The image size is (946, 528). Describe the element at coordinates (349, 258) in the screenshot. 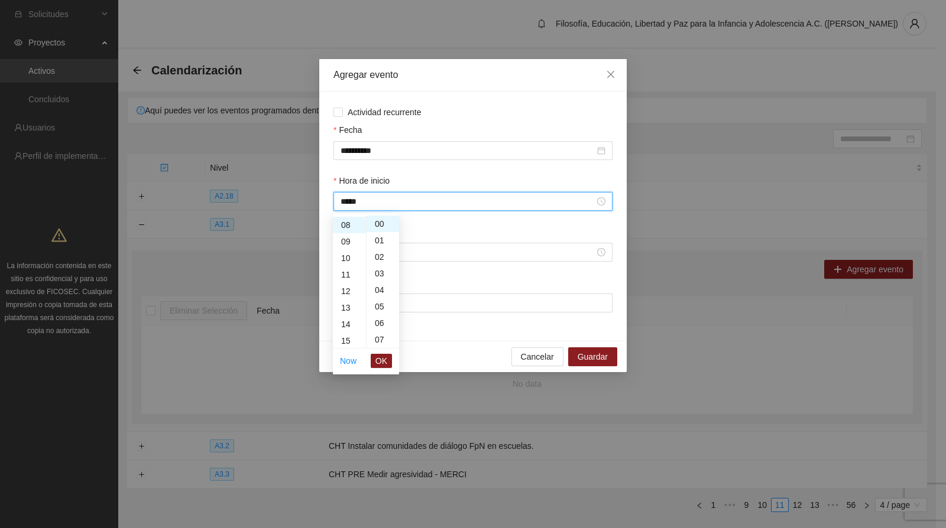

I see `div: 10` at that location.